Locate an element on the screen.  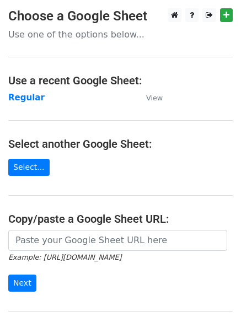
small: View is located at coordinates (154, 98).